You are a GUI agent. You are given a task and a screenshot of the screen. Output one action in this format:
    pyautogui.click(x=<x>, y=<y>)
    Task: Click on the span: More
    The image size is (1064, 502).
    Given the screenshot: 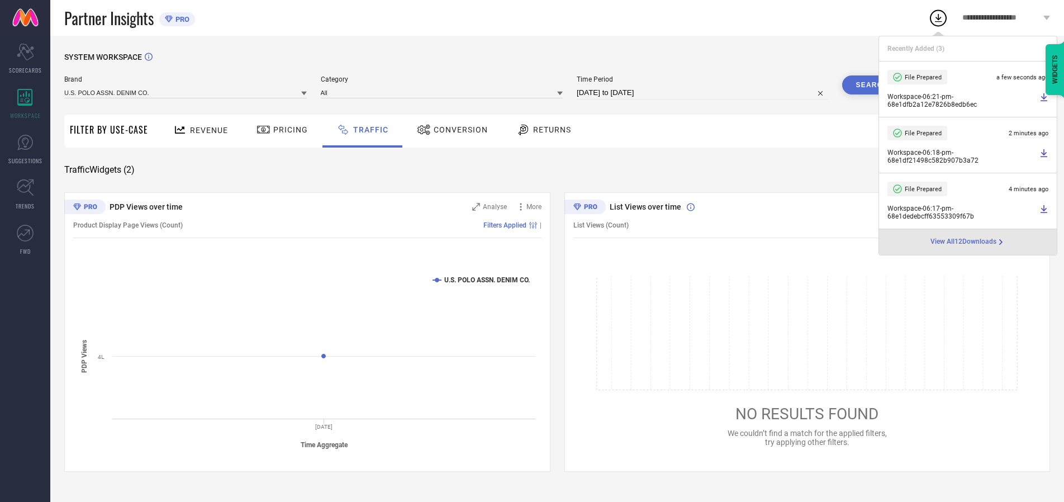 What is the action you would take?
    pyautogui.click(x=534, y=207)
    